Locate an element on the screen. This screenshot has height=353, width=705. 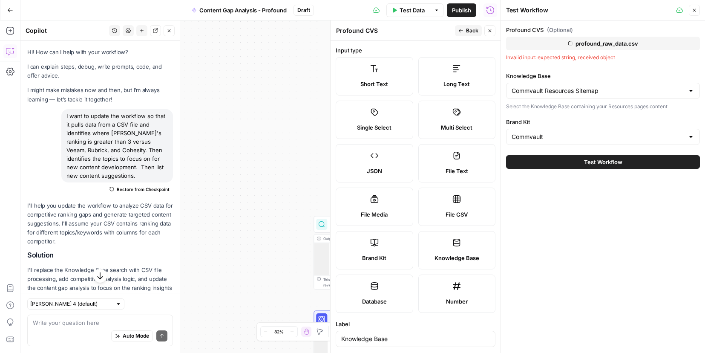
button: Test Data is located at coordinates (408, 10).